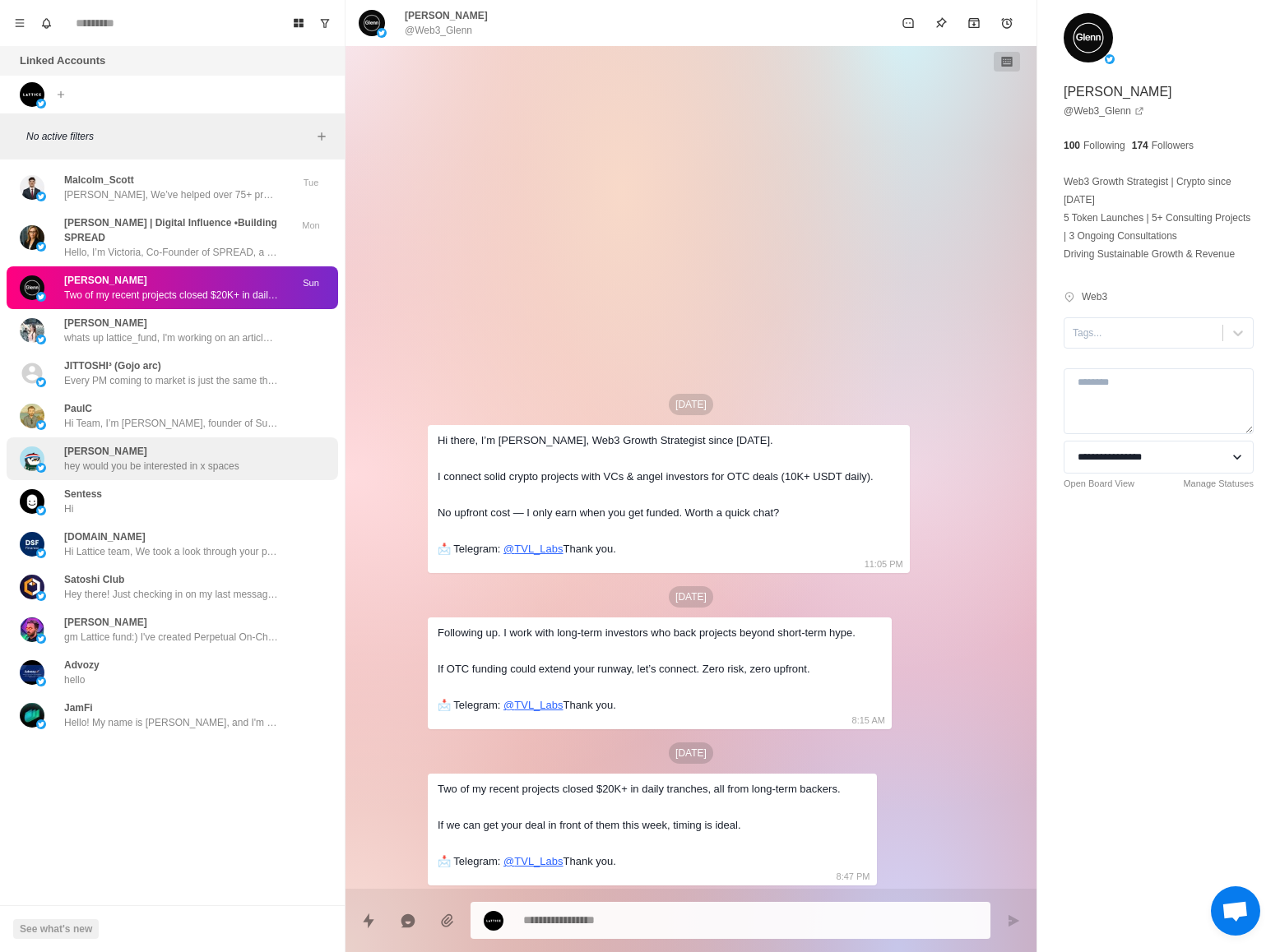  Describe the element at coordinates (941, 23) in the screenshot. I see `button: Pin` at that location.